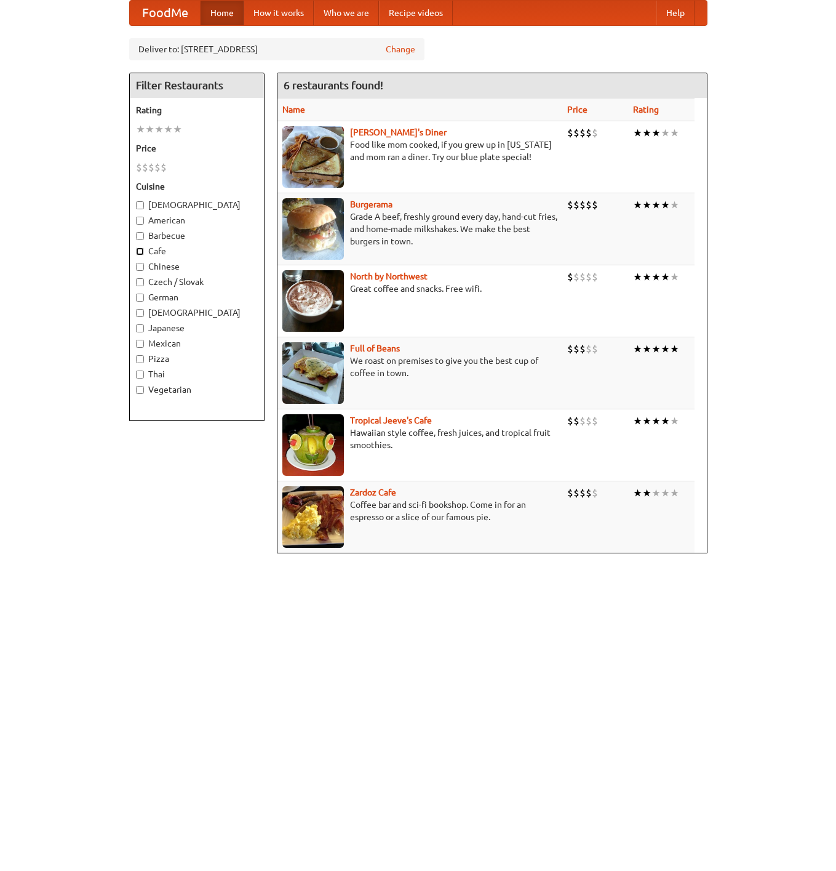 The width and height of the screenshot is (836, 871). Describe the element at coordinates (197, 110) in the screenshot. I see `h5: Rating` at that location.